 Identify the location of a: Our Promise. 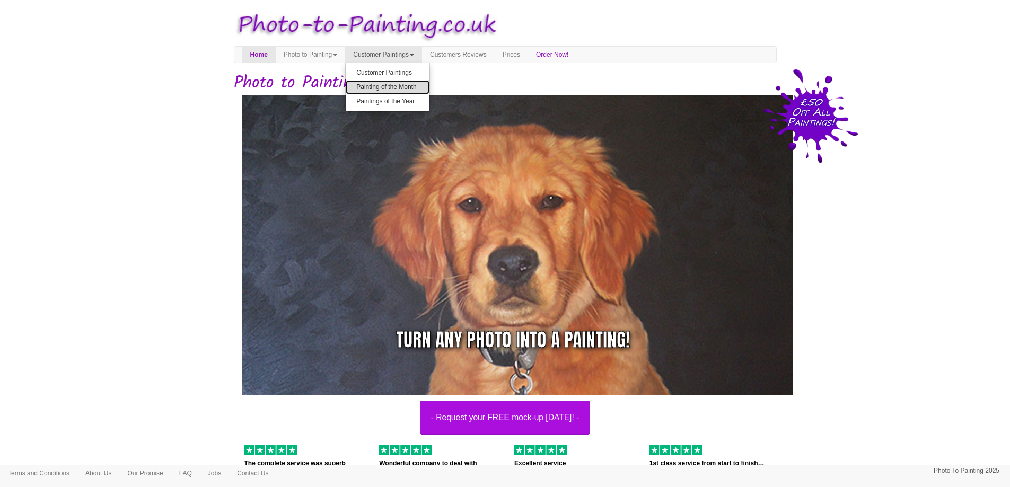
(145, 474).